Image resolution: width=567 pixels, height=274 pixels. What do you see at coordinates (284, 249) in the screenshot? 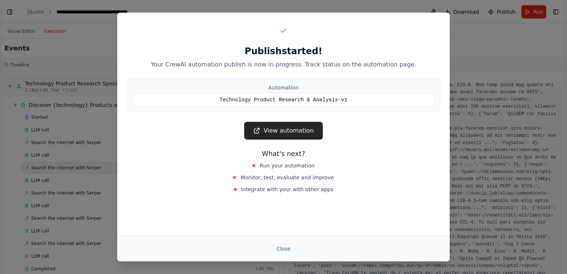
I see `button: Close` at bounding box center [284, 249].